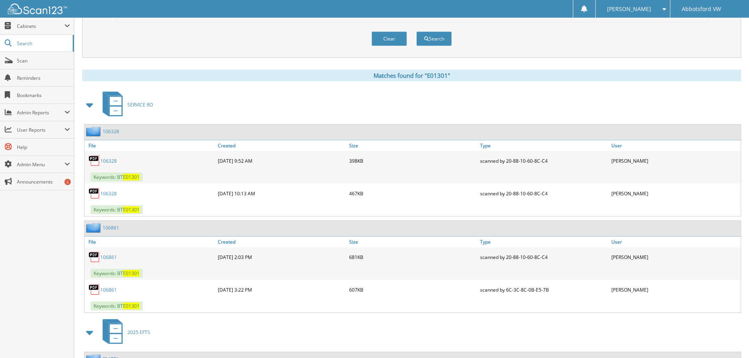 The image size is (749, 358). What do you see at coordinates (139, 332) in the screenshot?
I see `span: 2025 EFTS` at bounding box center [139, 332].